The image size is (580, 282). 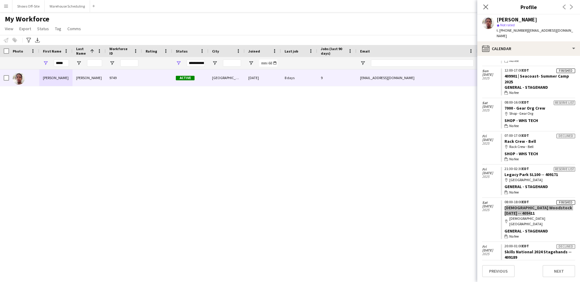 What do you see at coordinates (291, 51) in the screenshot?
I see `span: Last job` at bounding box center [291, 51].